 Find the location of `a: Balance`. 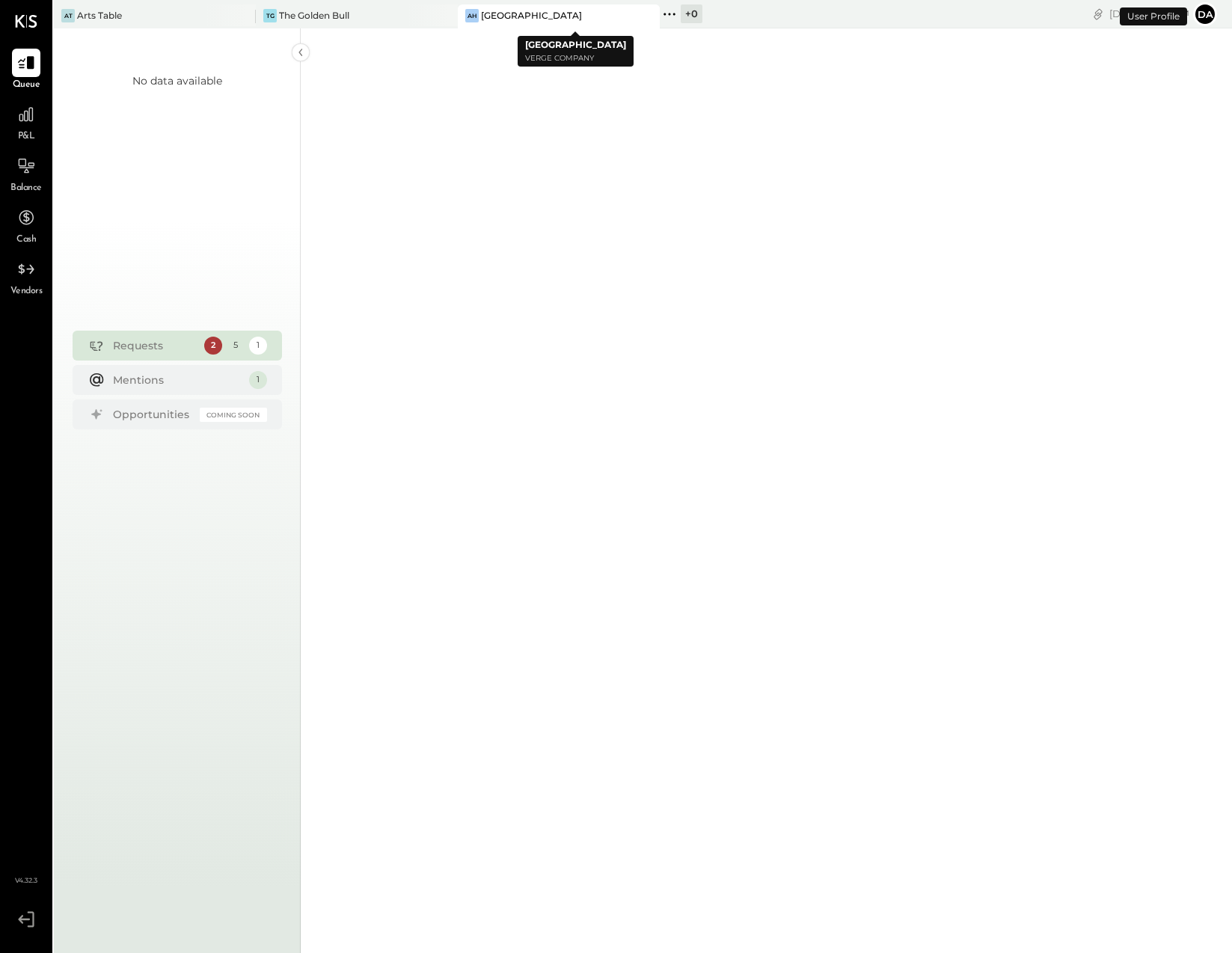

a: Balance is located at coordinates (26, 174).